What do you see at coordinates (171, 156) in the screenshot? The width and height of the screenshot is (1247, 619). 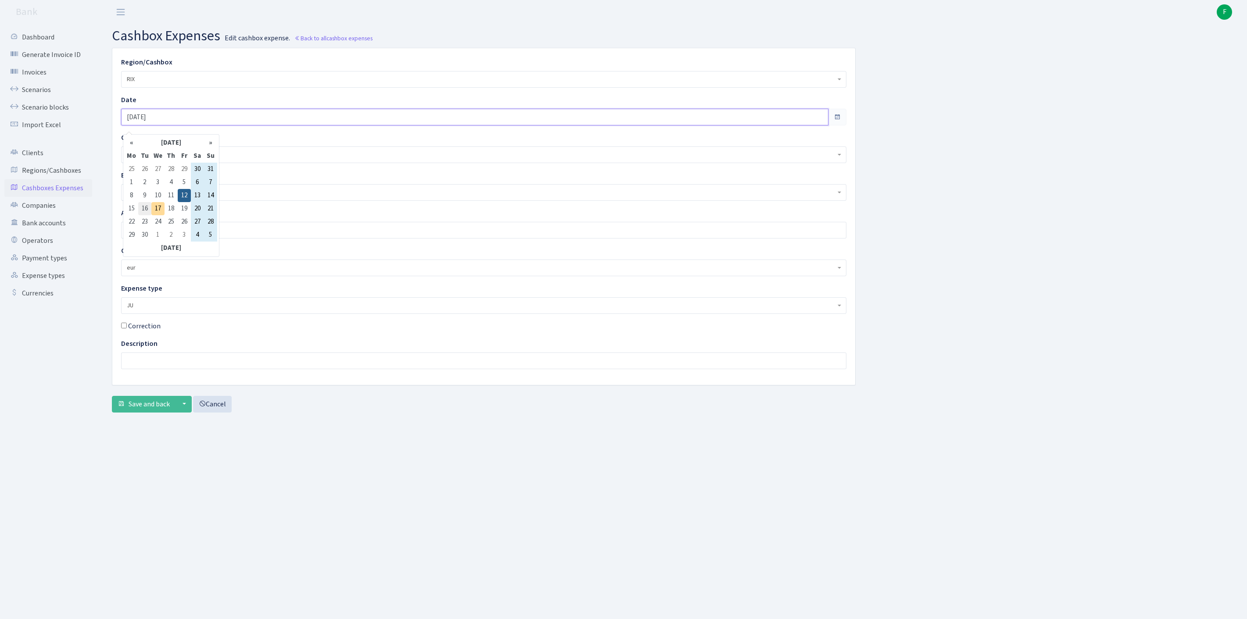 I see `th: Th` at bounding box center [171, 156].